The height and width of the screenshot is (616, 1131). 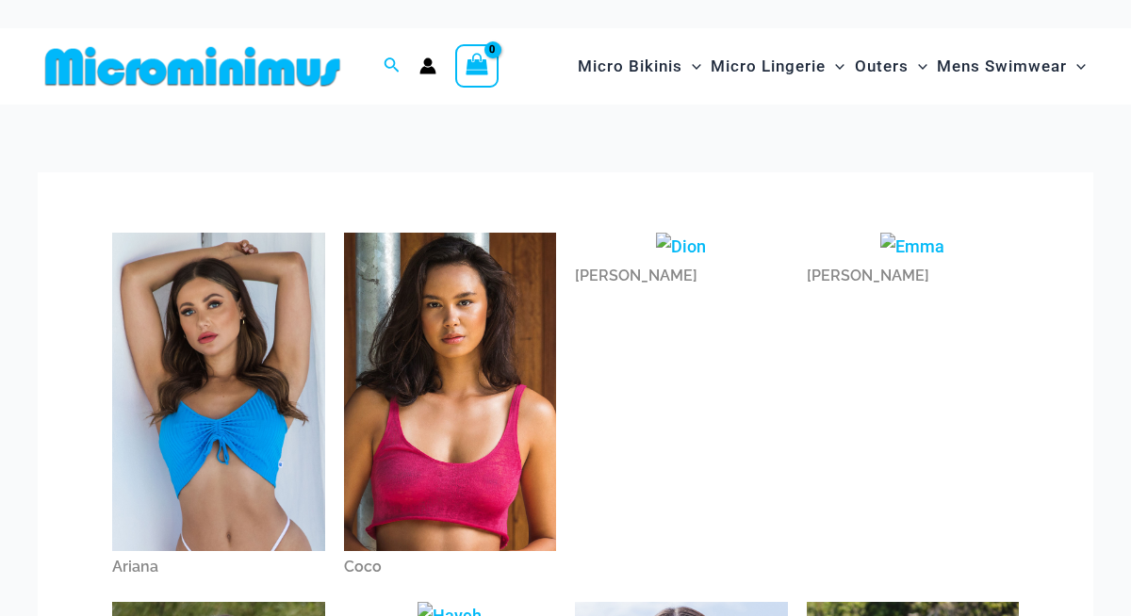 What do you see at coordinates (639, 66) in the screenshot?
I see `a: Micro BikinisMenu ToggleMenu Toggle` at bounding box center [639, 66].